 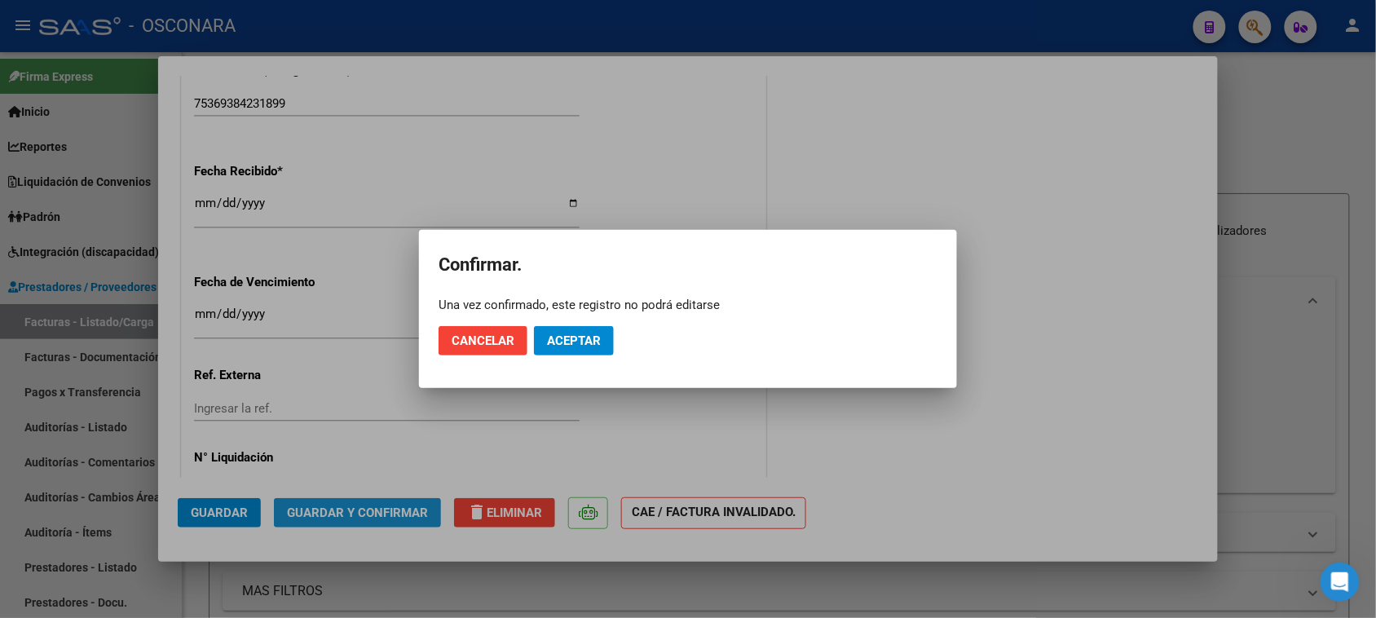 I want to click on button: Cancelar, so click(x=483, y=341).